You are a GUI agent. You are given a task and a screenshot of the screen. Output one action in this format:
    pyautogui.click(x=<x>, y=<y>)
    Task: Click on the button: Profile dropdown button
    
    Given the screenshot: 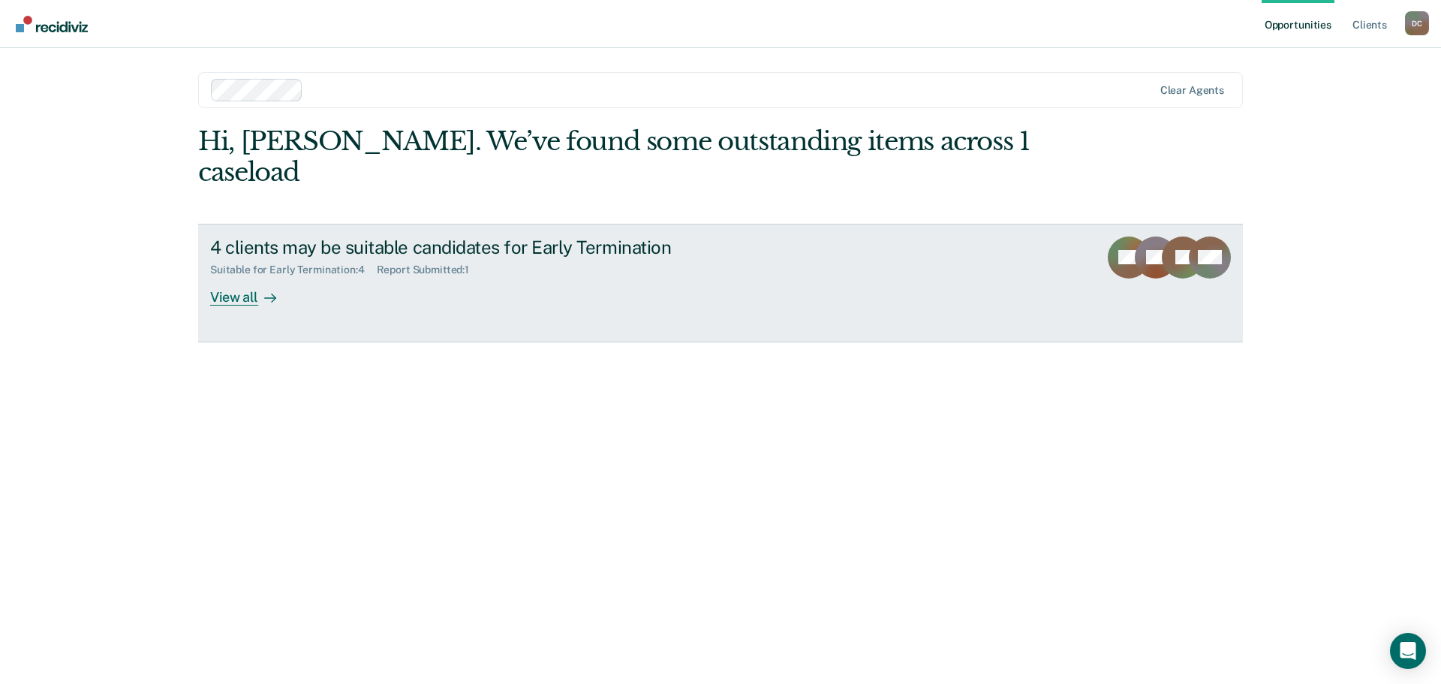 What is the action you would take?
    pyautogui.click(x=1417, y=23)
    